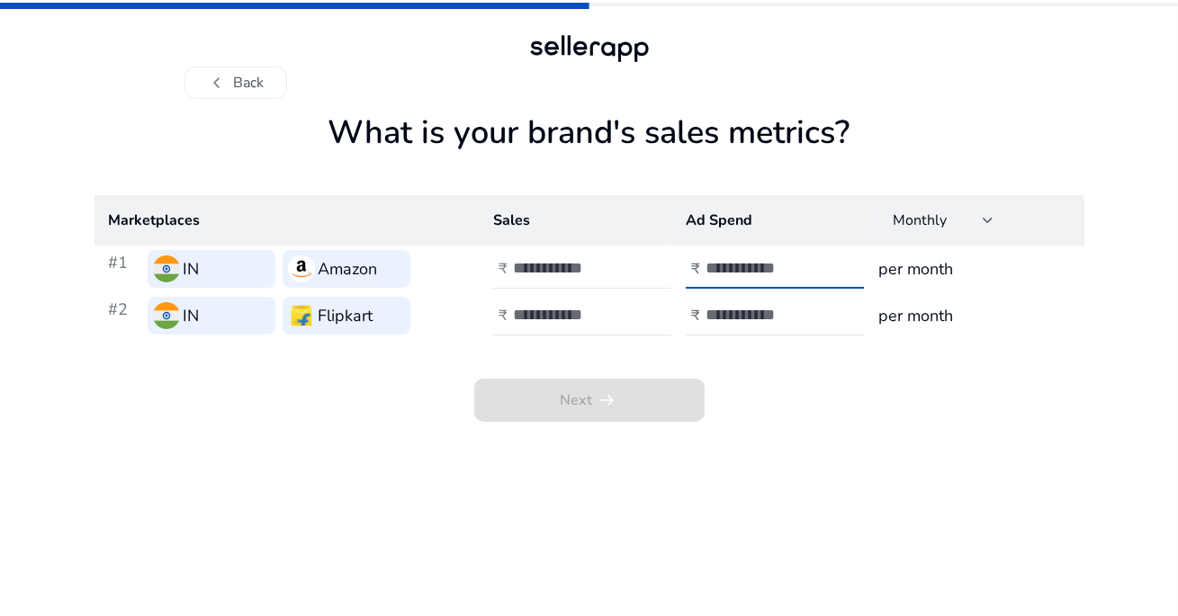 The image size is (1178, 616). What do you see at coordinates (124, 269) in the screenshot?
I see `h3: #1` at bounding box center [124, 269].